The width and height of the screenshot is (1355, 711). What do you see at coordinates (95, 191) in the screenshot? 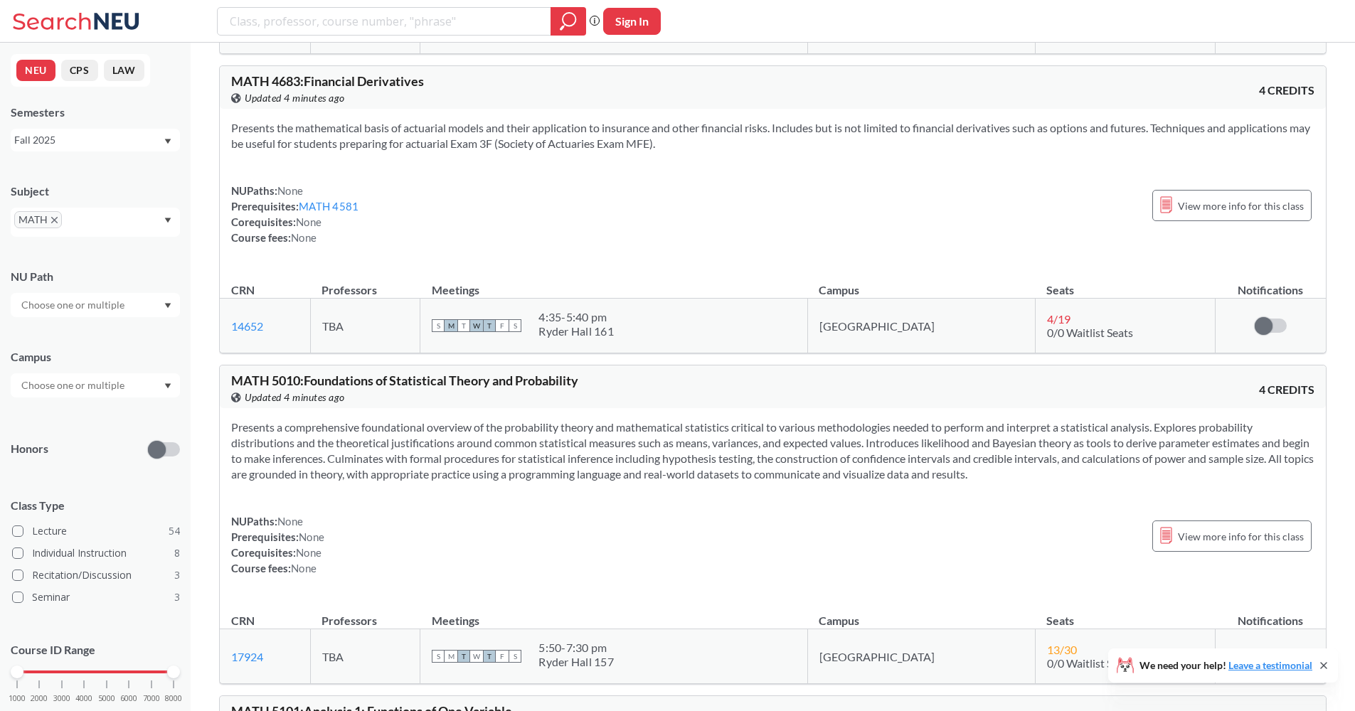
I see `div: Subject` at bounding box center [95, 191].